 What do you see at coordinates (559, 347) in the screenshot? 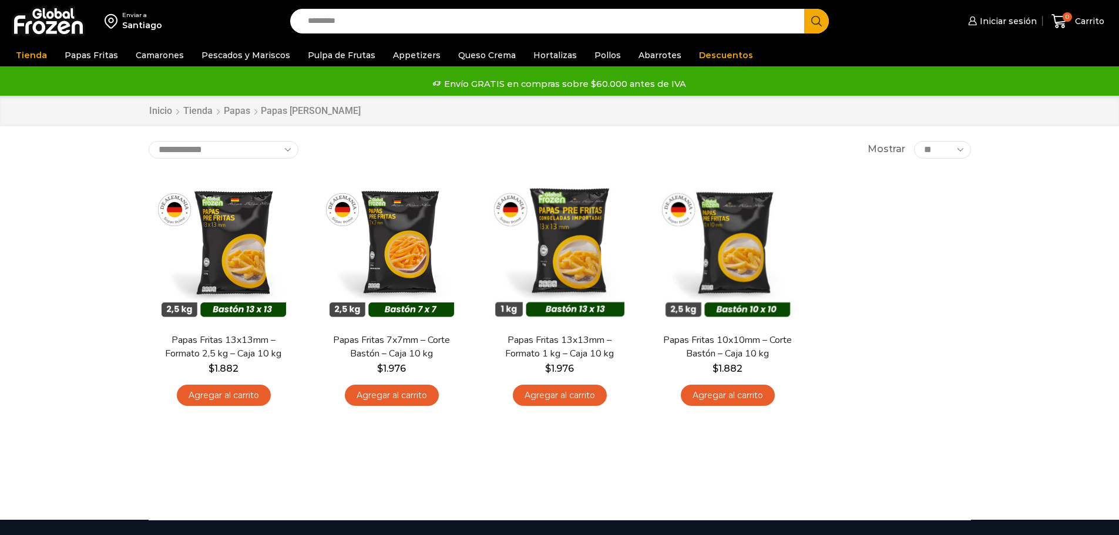
I see `a: Papas Fritas 13x13mm – Formato 1 kg – Caja 10 kg` at bounding box center [559, 347].